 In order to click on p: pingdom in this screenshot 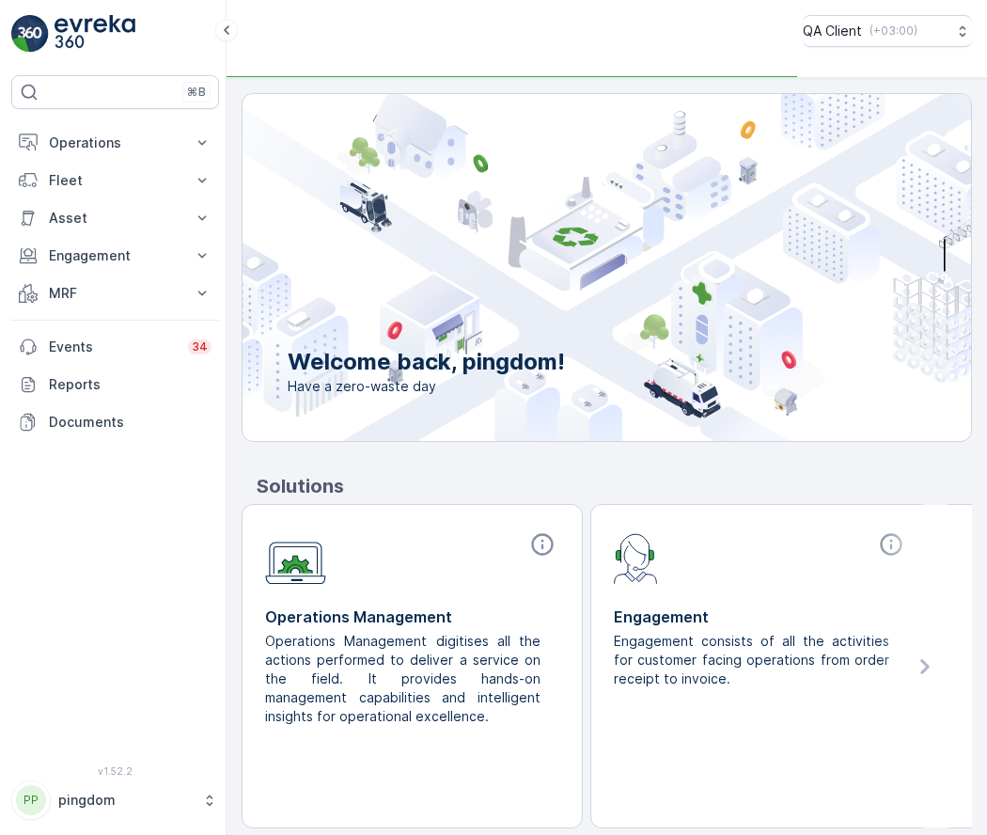, I will do `click(125, 800)`.